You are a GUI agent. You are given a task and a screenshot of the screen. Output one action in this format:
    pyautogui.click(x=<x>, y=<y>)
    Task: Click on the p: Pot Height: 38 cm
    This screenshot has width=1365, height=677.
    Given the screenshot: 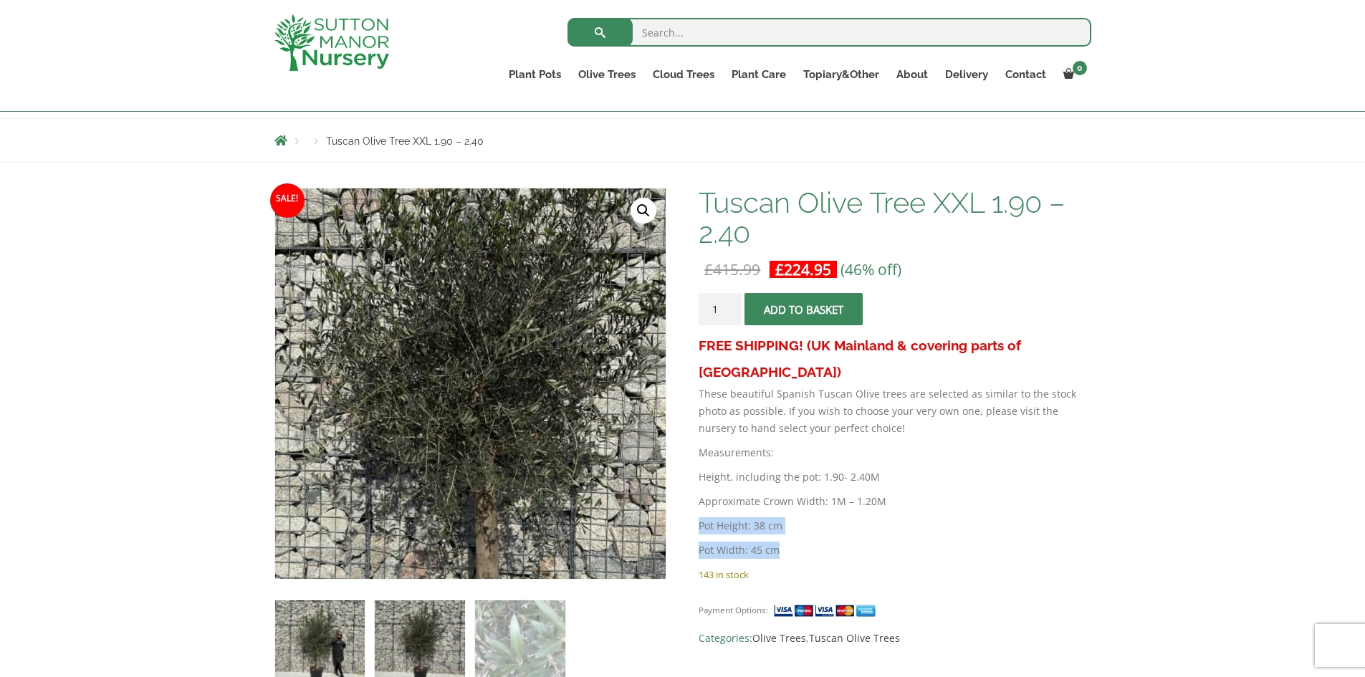 What is the action you would take?
    pyautogui.click(x=894, y=526)
    